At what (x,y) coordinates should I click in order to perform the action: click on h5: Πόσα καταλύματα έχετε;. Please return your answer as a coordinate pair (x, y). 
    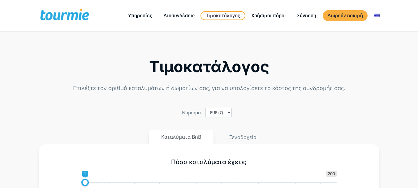
    Looking at the image, I should click on (209, 162).